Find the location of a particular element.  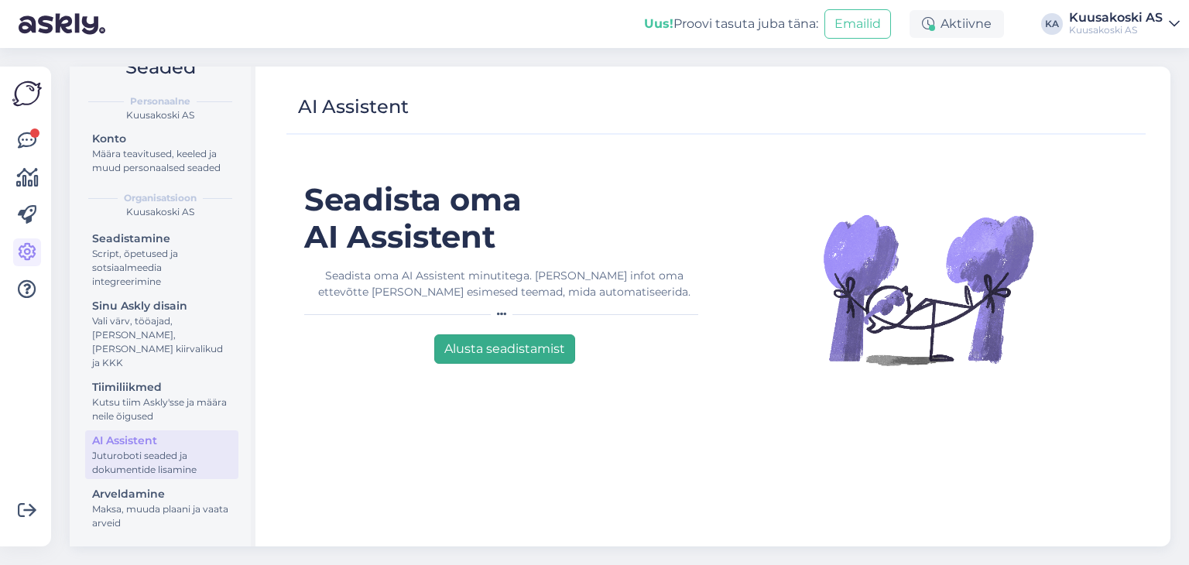

div: KA is located at coordinates (1052, 24).